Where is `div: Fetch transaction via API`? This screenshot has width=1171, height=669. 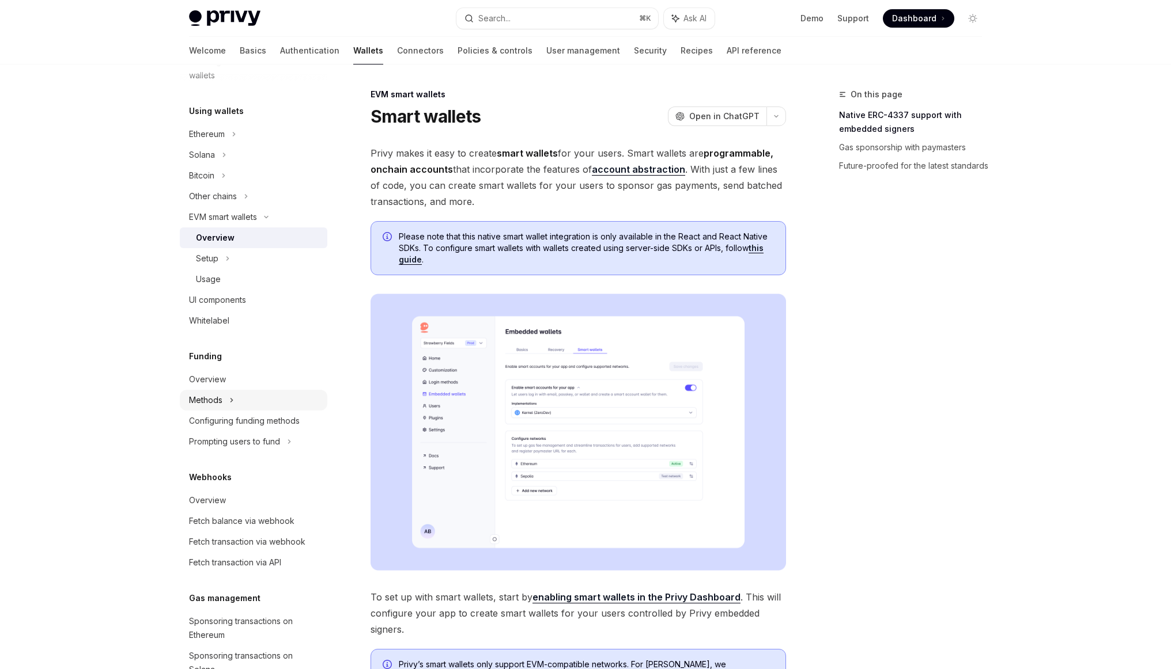 div: Fetch transaction via API is located at coordinates (235, 563).